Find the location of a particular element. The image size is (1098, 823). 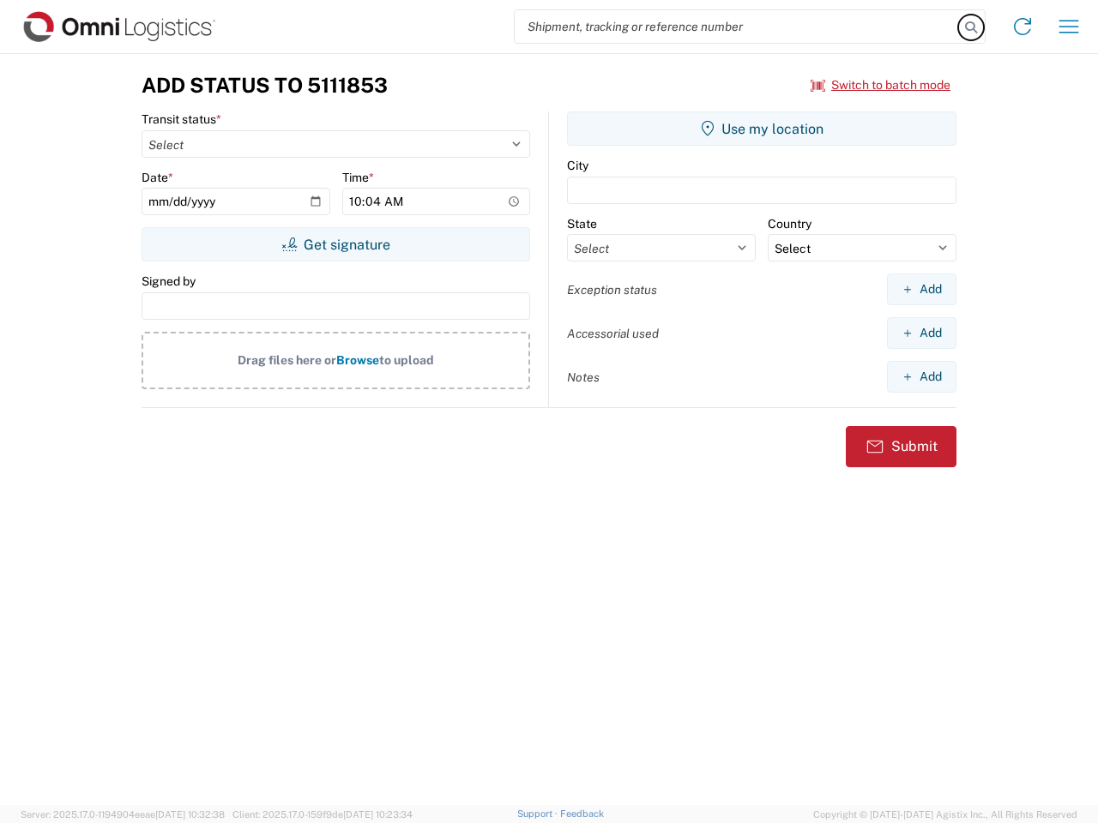

label: Country is located at coordinates (789, 224).